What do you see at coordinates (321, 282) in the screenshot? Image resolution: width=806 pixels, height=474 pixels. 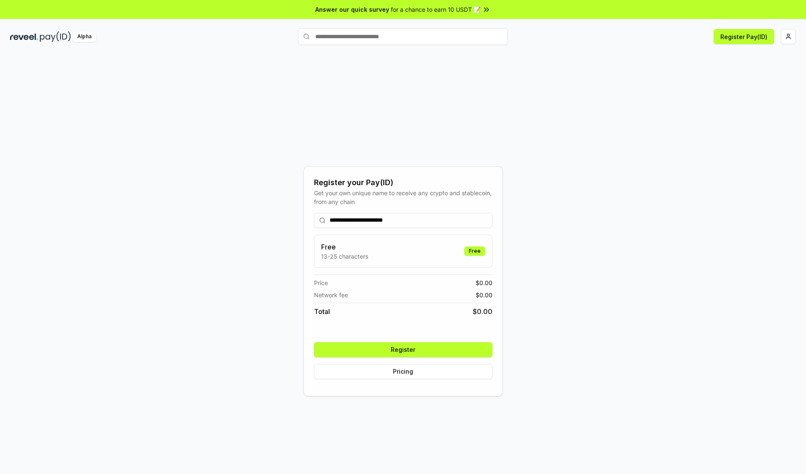 I see `span: Price` at bounding box center [321, 282].